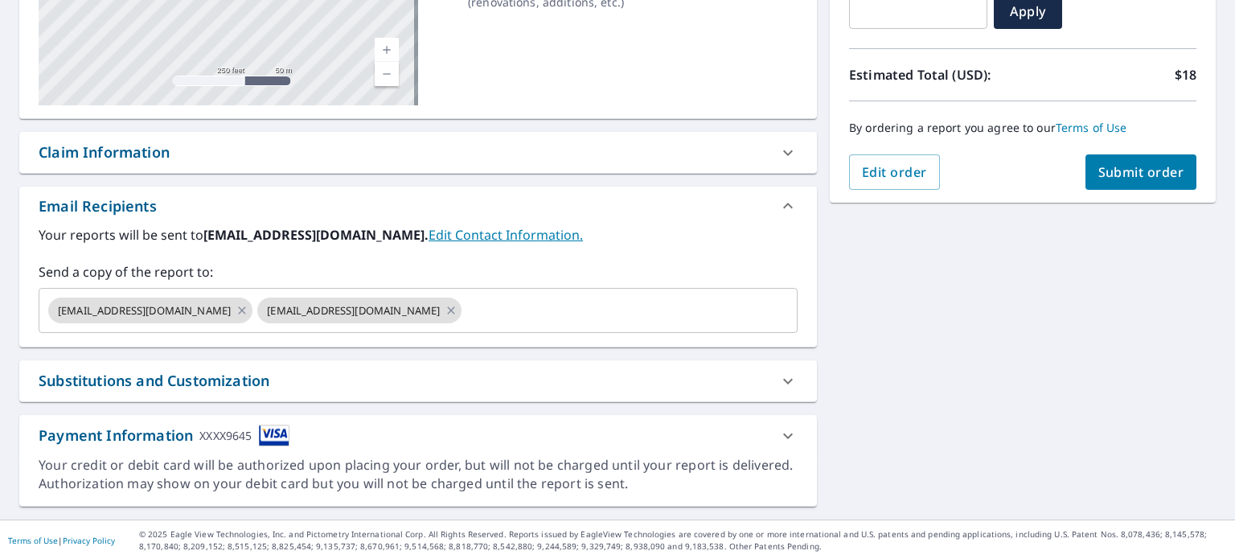  Describe the element at coordinates (683, 540) in the screenshot. I see `p: © 2025 Eagle View Technologies, Inc. and Pictometry International Corp. All Rights Reserved. Repo...` at that location.